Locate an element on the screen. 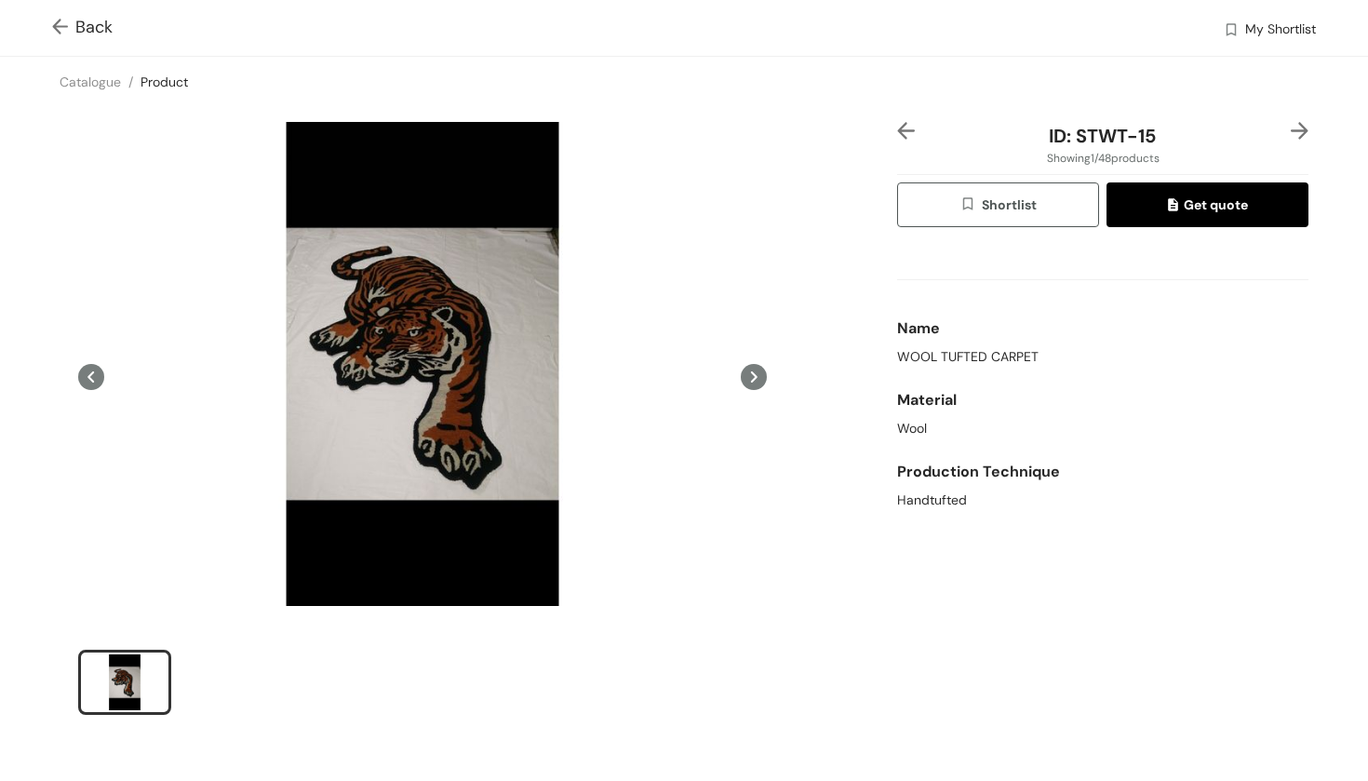 The image size is (1368, 781). span: Back is located at coordinates (82, 27).